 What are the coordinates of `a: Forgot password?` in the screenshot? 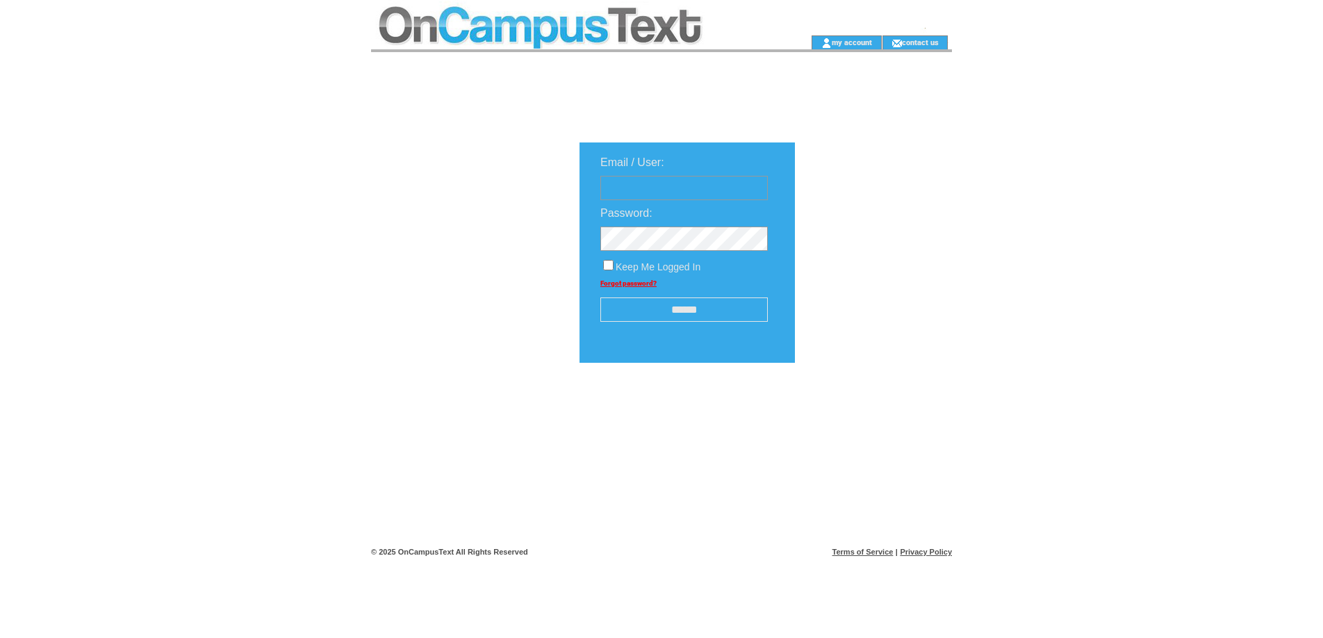 It's located at (628, 283).